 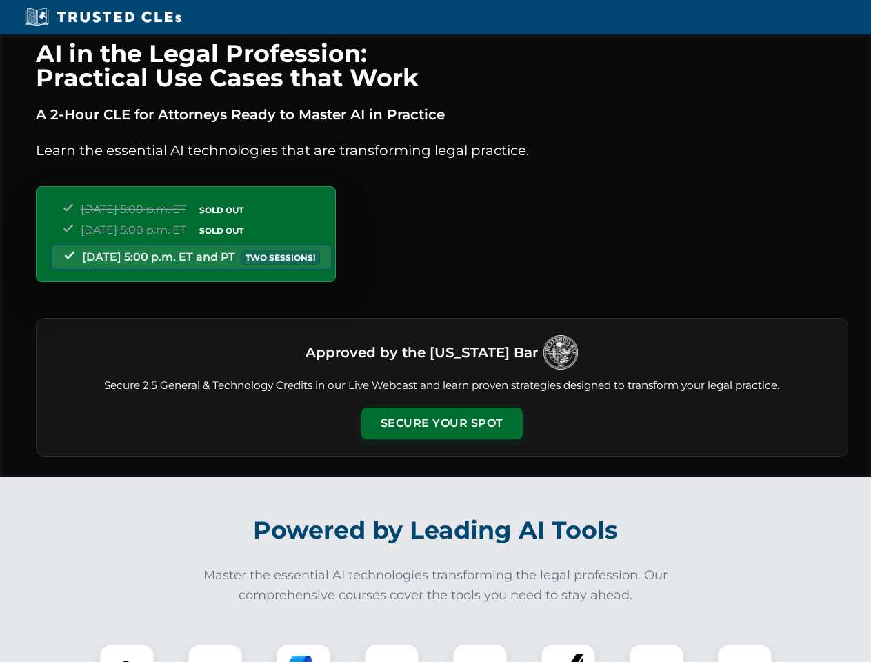 I want to click on p: A 2-Hour CLE for Attorneys Ready to Master AI in Practice, so click(x=442, y=114).